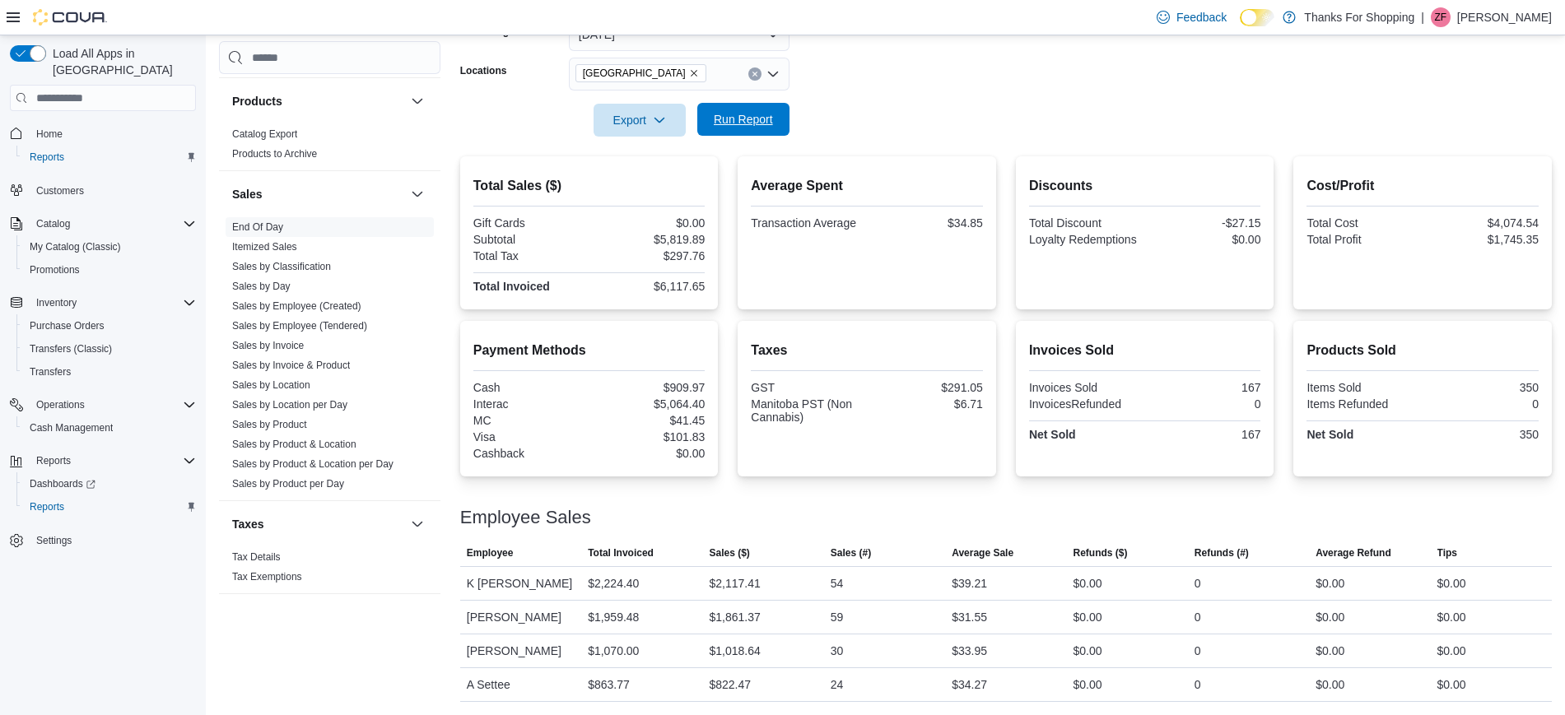  Describe the element at coordinates (807, 388) in the screenshot. I see `div: GST` at that location.